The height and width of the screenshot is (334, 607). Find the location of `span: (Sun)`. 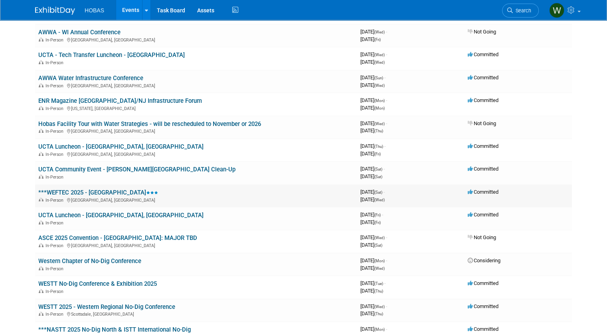

span: (Sun) is located at coordinates (378, 78).